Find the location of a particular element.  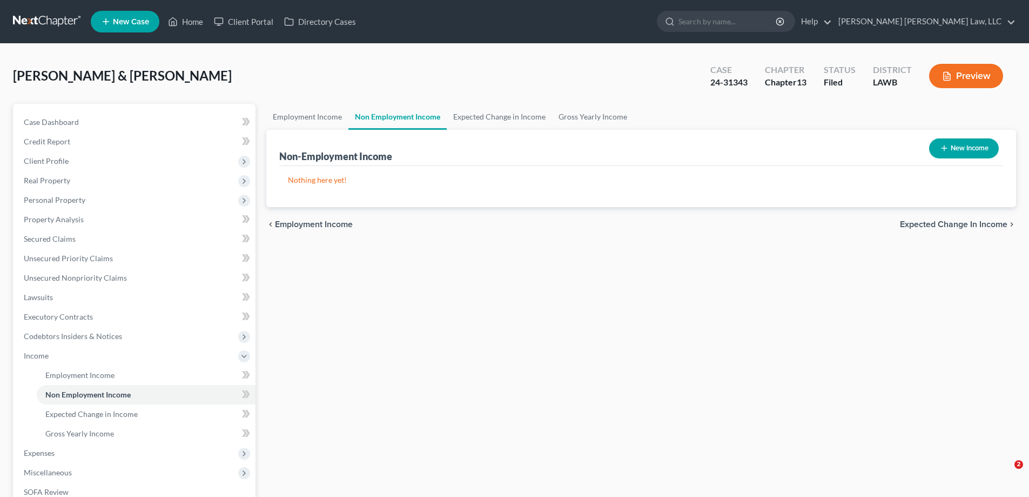

span: Codebtors Insiders & Notices is located at coordinates (73, 336).